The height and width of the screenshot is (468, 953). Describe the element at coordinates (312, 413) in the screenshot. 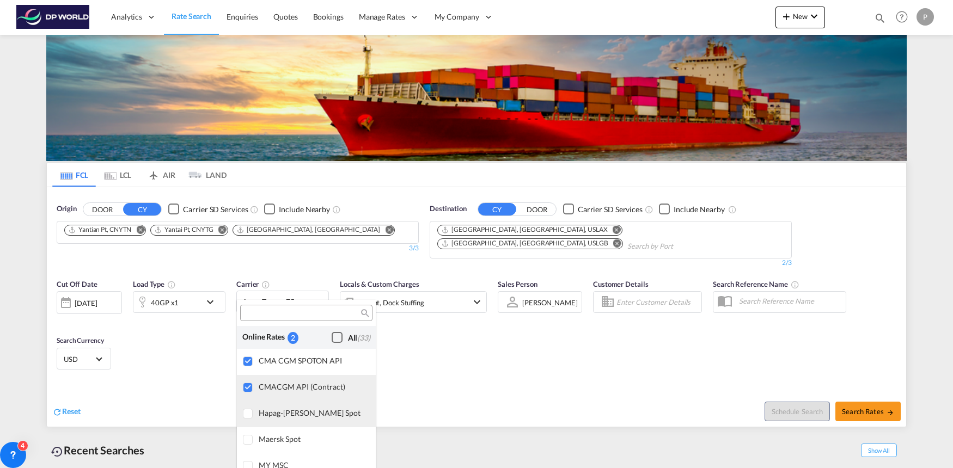

I see `div: Hapag-Lloyd Spot` at that location.